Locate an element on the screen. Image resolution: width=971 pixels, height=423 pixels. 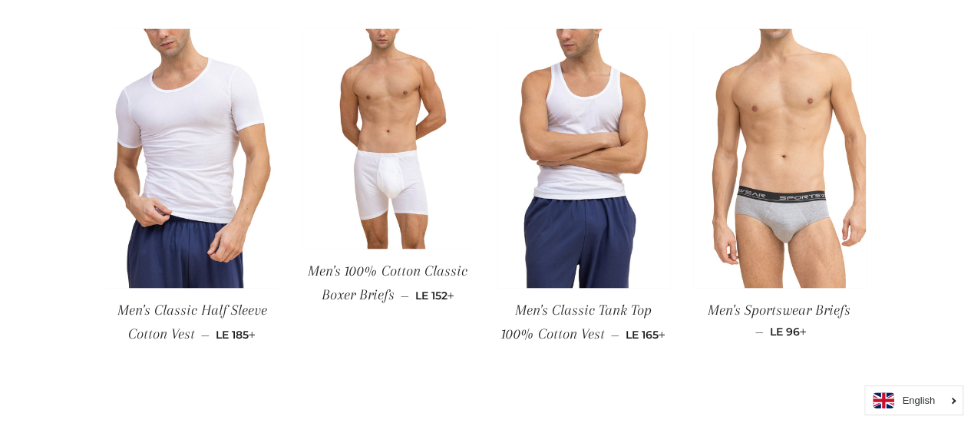
span: LE 152 is located at coordinates (434, 295).